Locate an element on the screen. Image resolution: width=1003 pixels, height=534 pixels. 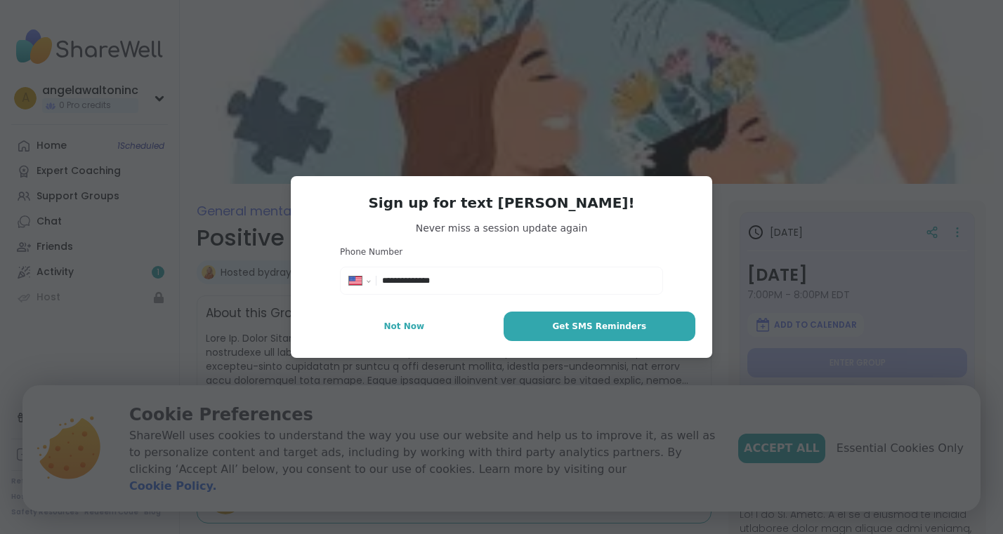
span: Get SMS Reminders is located at coordinates (599, 327).